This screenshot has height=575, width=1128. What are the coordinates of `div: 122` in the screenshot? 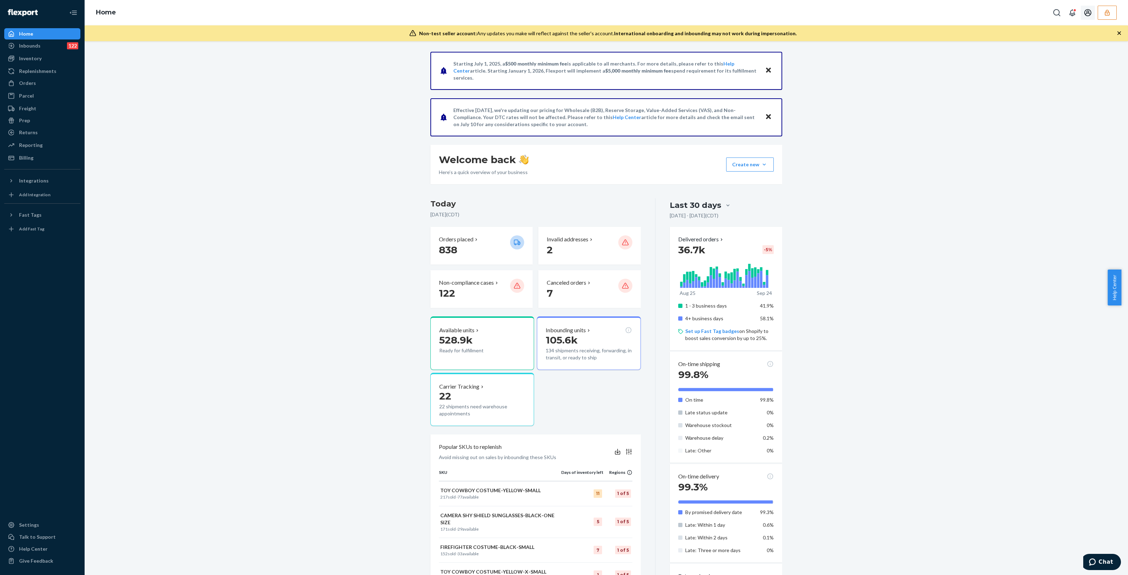 It's located at (73, 46).